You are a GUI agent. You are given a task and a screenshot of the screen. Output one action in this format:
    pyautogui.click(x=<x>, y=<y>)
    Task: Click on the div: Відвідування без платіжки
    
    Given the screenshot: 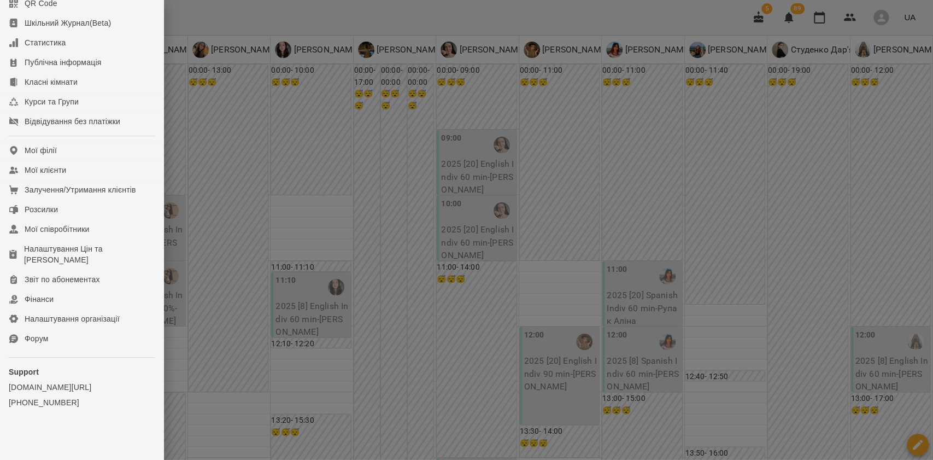 What is the action you would take?
    pyautogui.click(x=72, y=121)
    